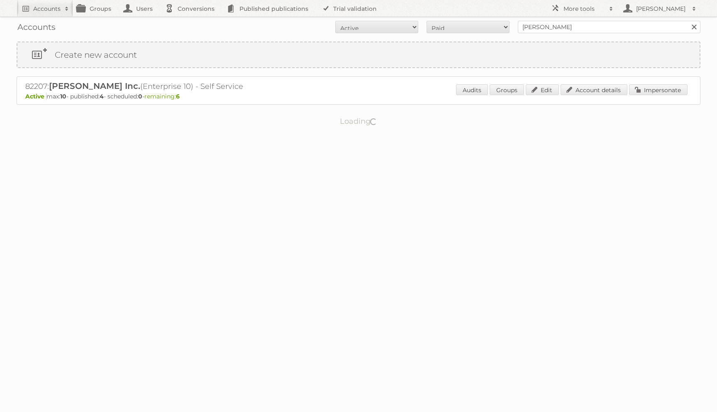  What do you see at coordinates (358, 55) in the screenshot?
I see `a: Create new account` at bounding box center [358, 55].